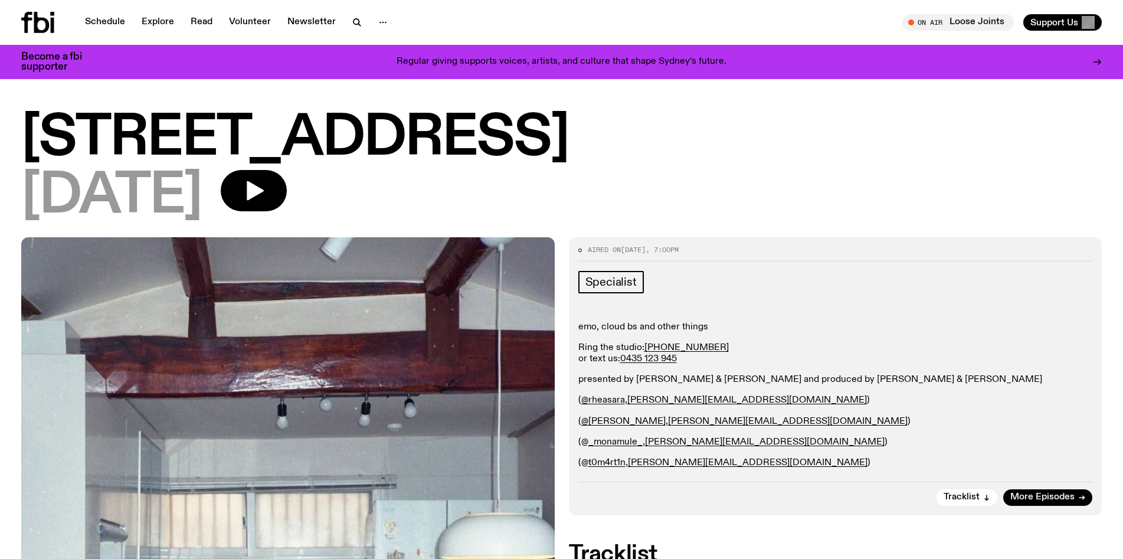 This screenshot has height=559, width=1123. Describe the element at coordinates (611, 282) in the screenshot. I see `a: Specialist` at that location.